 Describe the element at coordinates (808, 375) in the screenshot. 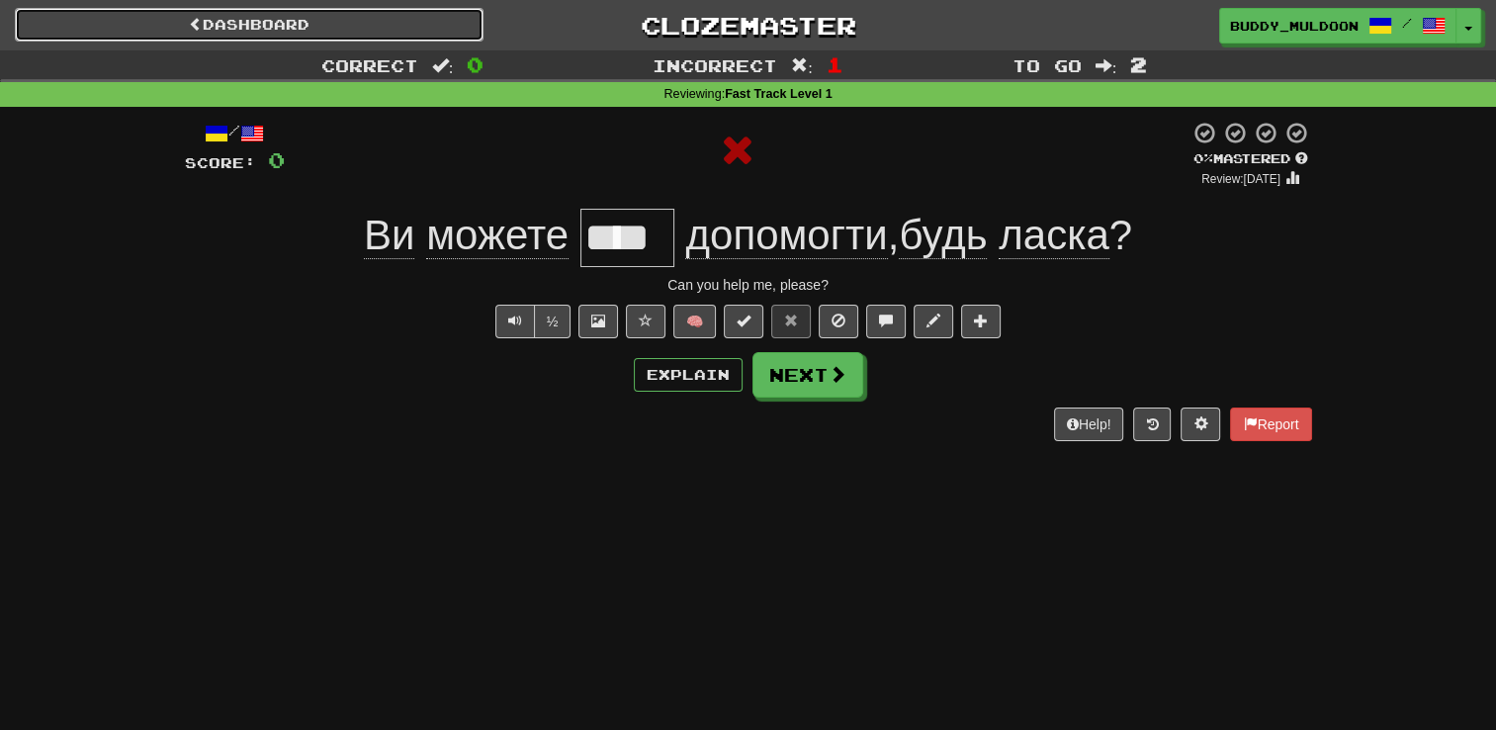

I see `button: Next` at that location.